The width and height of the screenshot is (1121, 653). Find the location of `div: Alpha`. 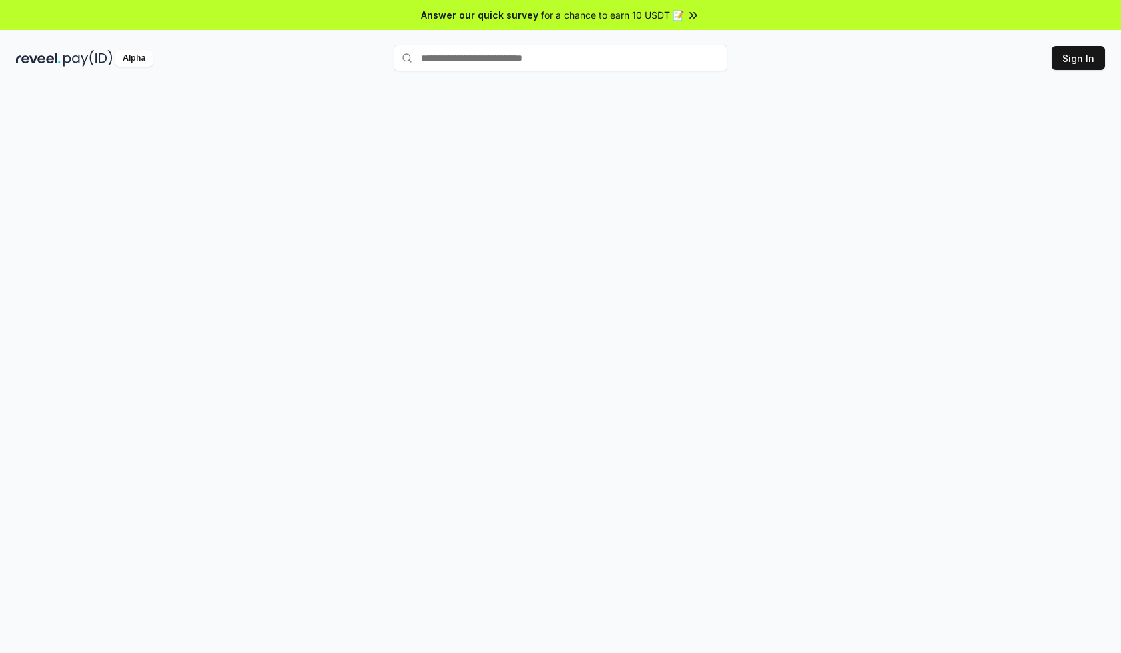

div: Alpha is located at coordinates (134, 58).